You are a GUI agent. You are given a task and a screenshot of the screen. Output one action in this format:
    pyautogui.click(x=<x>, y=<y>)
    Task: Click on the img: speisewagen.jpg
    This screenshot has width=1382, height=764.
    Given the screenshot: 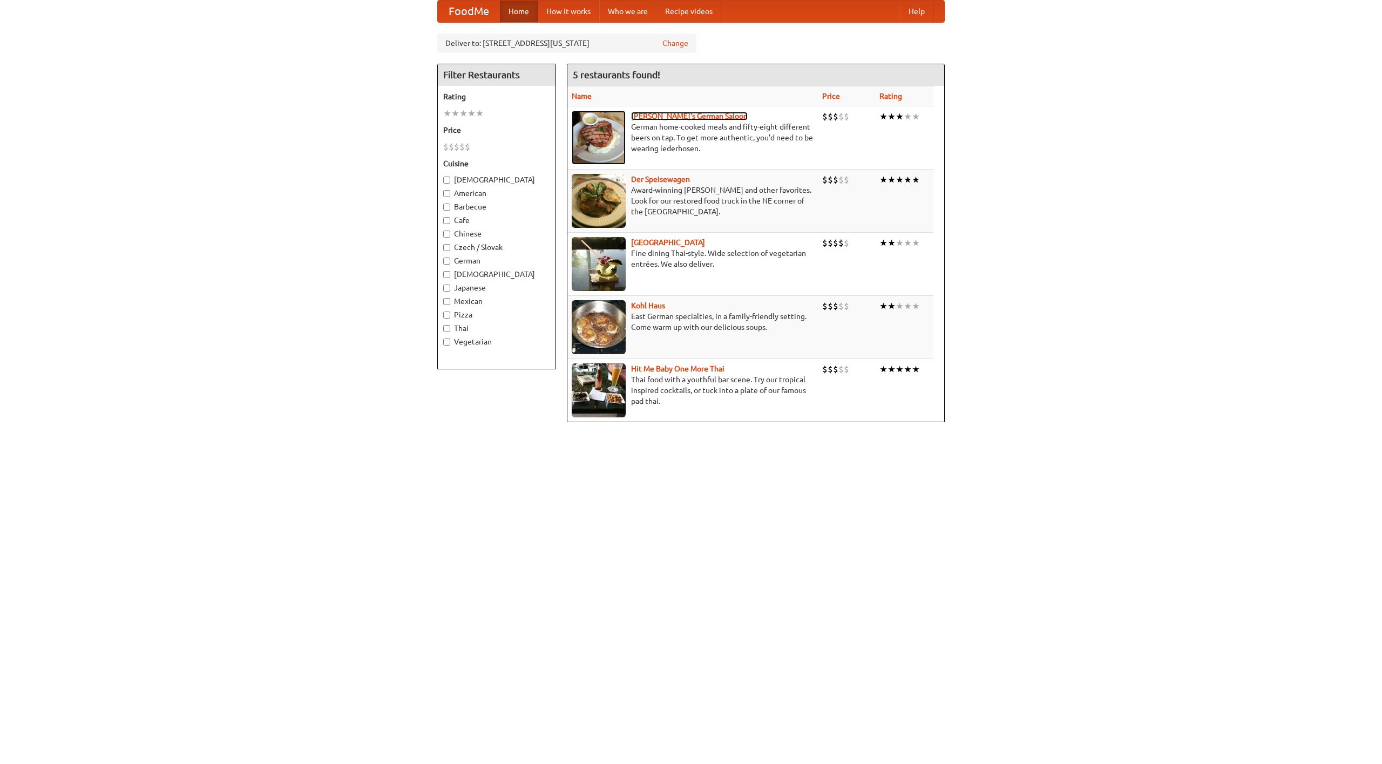 What is the action you would take?
    pyautogui.click(x=599, y=201)
    